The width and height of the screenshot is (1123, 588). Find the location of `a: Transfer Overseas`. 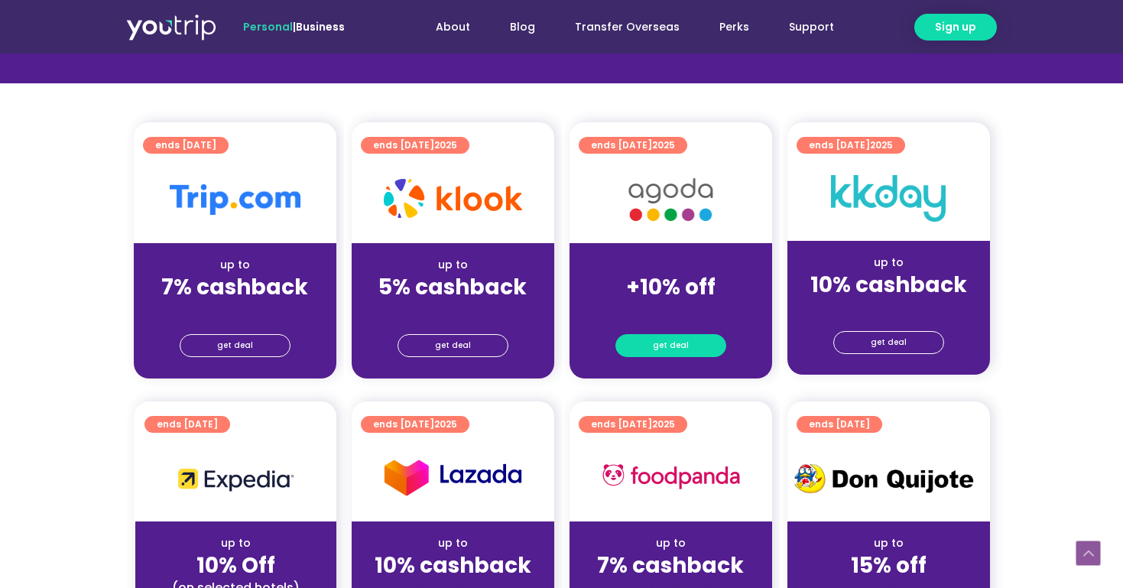

a: Transfer Overseas is located at coordinates (627, 27).